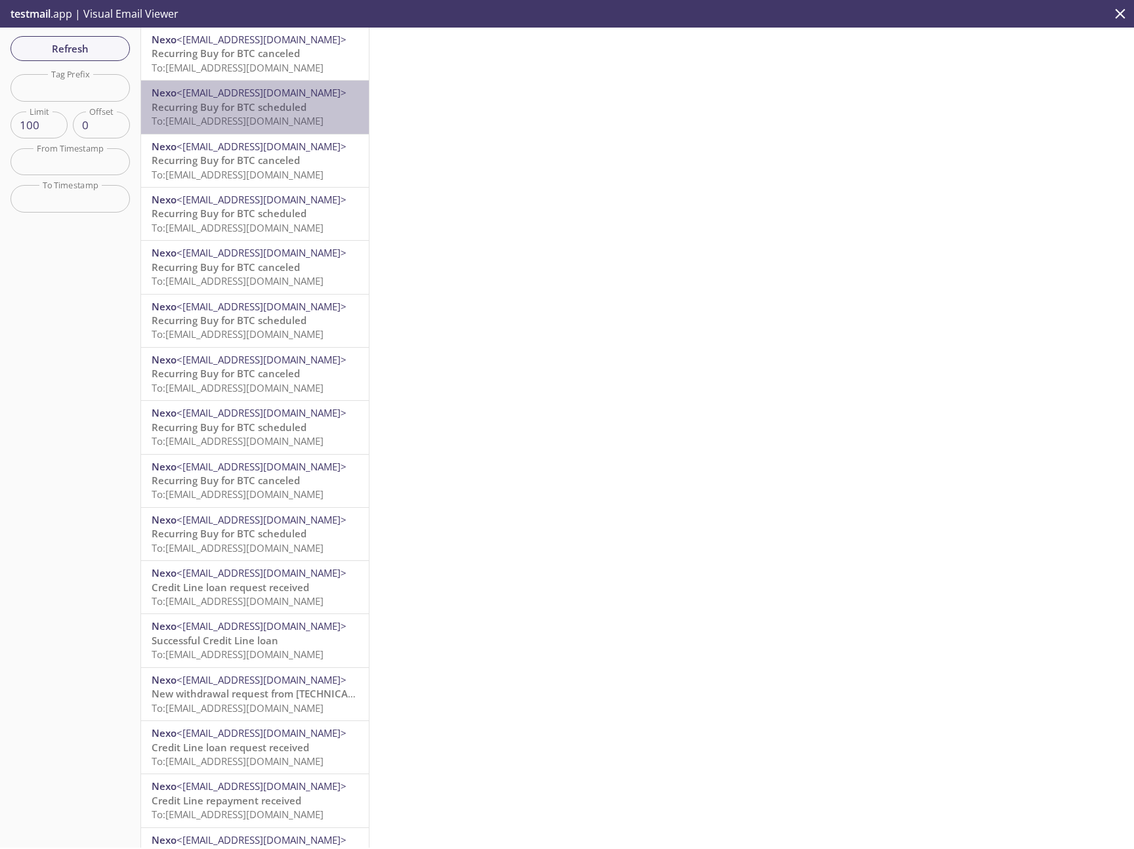 The width and height of the screenshot is (1134, 849). What do you see at coordinates (215, 641) in the screenshot?
I see `span: Successful Credit Line loan` at bounding box center [215, 641].